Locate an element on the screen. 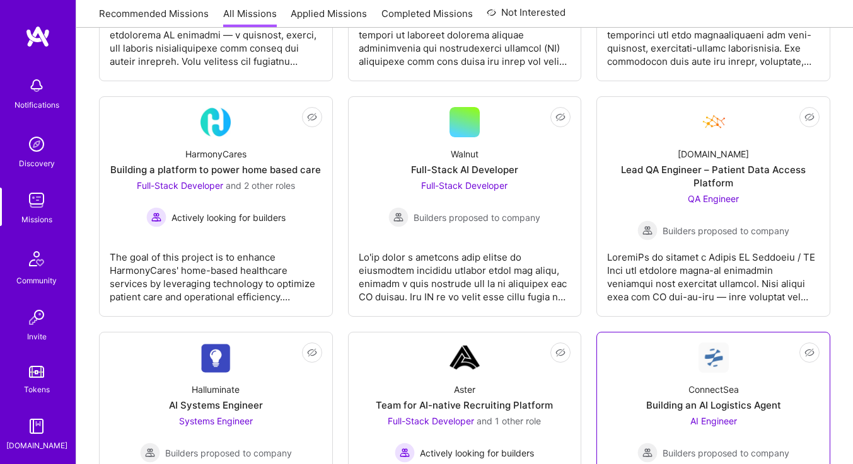 The height and width of the screenshot is (464, 853). div: LoremiPs do sitamet c Adipis EL Seddoeiu / TE Inci utl etdolore magna-al enimadmin veniamqui nost... is located at coordinates (713, 272).